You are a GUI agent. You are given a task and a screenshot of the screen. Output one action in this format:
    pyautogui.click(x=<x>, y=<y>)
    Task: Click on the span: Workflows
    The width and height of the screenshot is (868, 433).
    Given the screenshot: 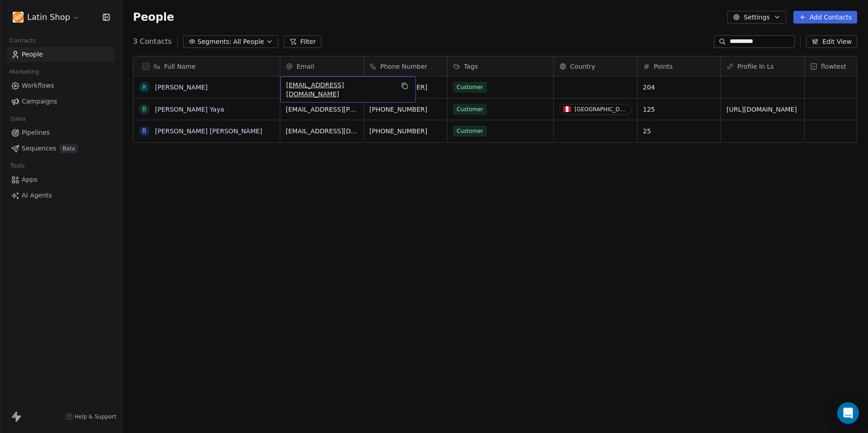 What is the action you would take?
    pyautogui.click(x=38, y=85)
    